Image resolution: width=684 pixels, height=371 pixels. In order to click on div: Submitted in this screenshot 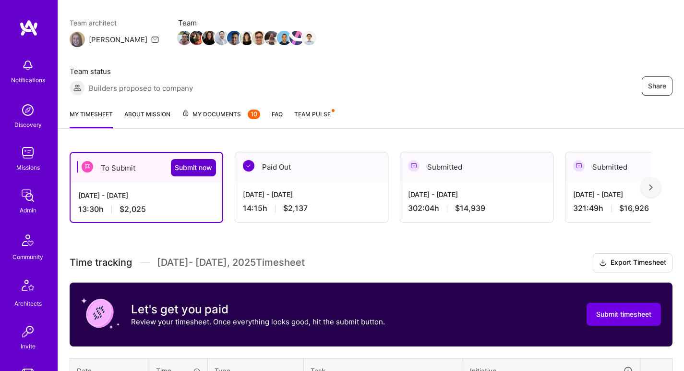, I will do `click(477, 167)`.